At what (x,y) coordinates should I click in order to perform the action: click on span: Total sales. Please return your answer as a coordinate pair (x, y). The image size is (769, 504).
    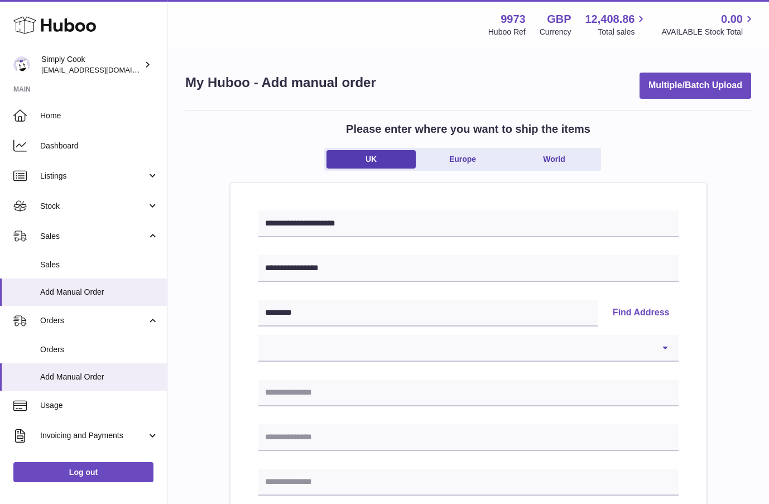
    Looking at the image, I should click on (622, 32).